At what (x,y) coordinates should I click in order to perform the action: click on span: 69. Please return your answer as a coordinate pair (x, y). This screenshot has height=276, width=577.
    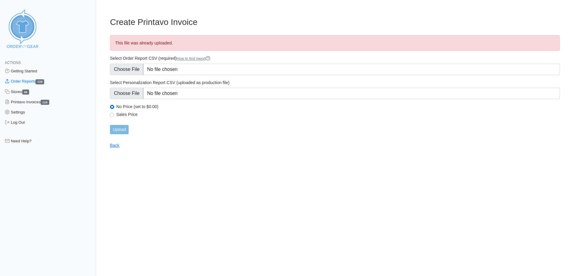
    Looking at the image, I should click on (26, 92).